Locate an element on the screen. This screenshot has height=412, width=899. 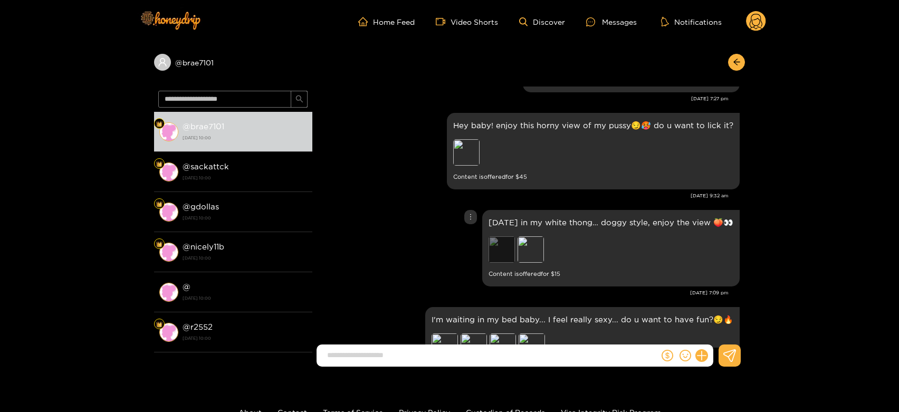
span: smile is located at coordinates (685, 355).